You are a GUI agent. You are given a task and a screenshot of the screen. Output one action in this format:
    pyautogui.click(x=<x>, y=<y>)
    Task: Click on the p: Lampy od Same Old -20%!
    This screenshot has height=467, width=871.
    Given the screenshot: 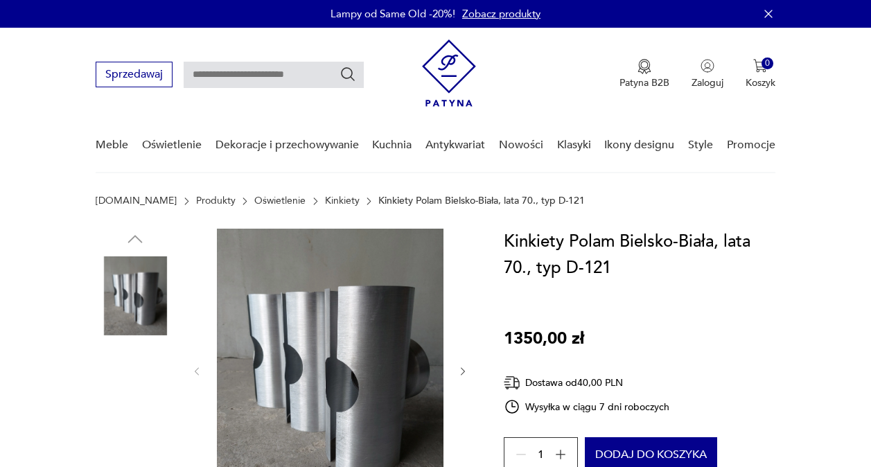 What is the action you would take?
    pyautogui.click(x=393, y=14)
    